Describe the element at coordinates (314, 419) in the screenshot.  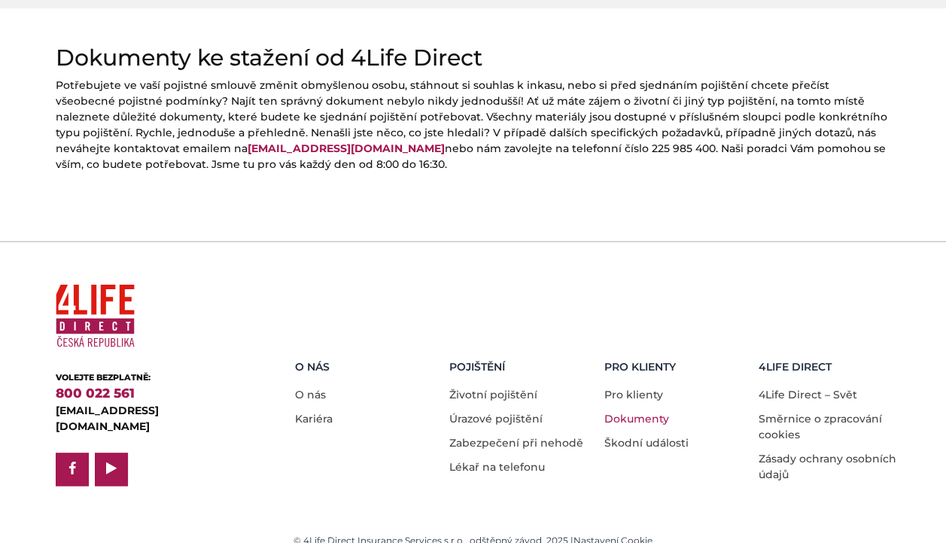
I see `a: Kariéra` at that location.